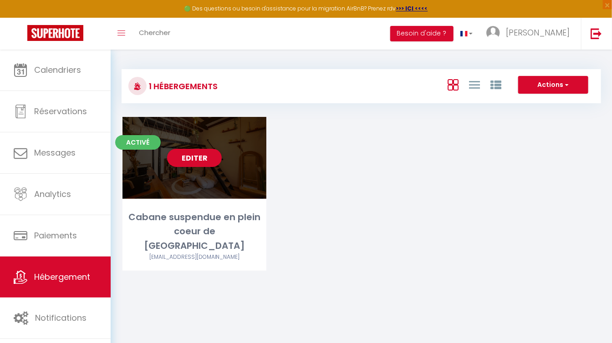 The height and width of the screenshot is (343, 612). I want to click on strong: >>> ICI <<<<, so click(412, 8).